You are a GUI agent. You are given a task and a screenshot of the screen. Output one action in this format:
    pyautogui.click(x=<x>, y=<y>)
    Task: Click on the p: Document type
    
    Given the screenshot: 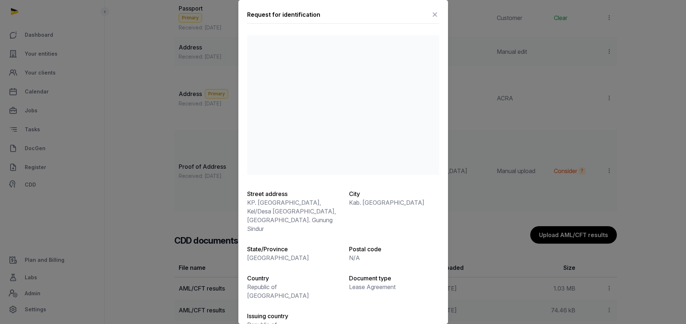 What is the action you would take?
    pyautogui.click(x=394, y=278)
    